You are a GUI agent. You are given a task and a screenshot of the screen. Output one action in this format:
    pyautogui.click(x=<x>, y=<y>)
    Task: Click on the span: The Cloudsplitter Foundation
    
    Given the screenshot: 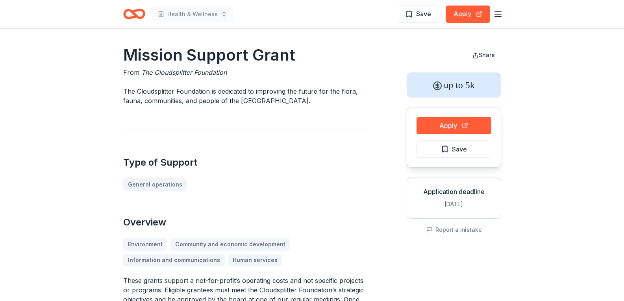 What is the action you would take?
    pyautogui.click(x=184, y=72)
    